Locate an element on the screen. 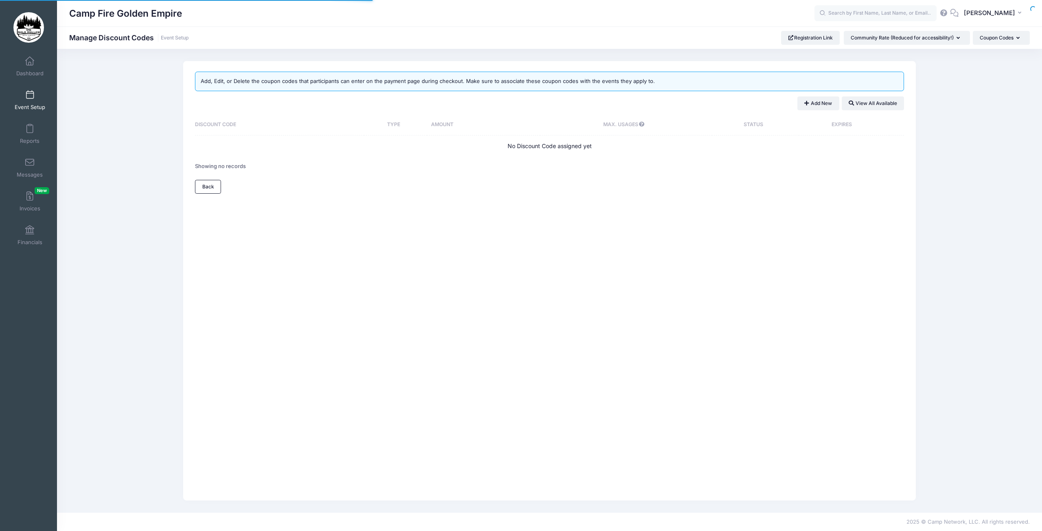  th: Discount Code is located at coordinates (279, 125).